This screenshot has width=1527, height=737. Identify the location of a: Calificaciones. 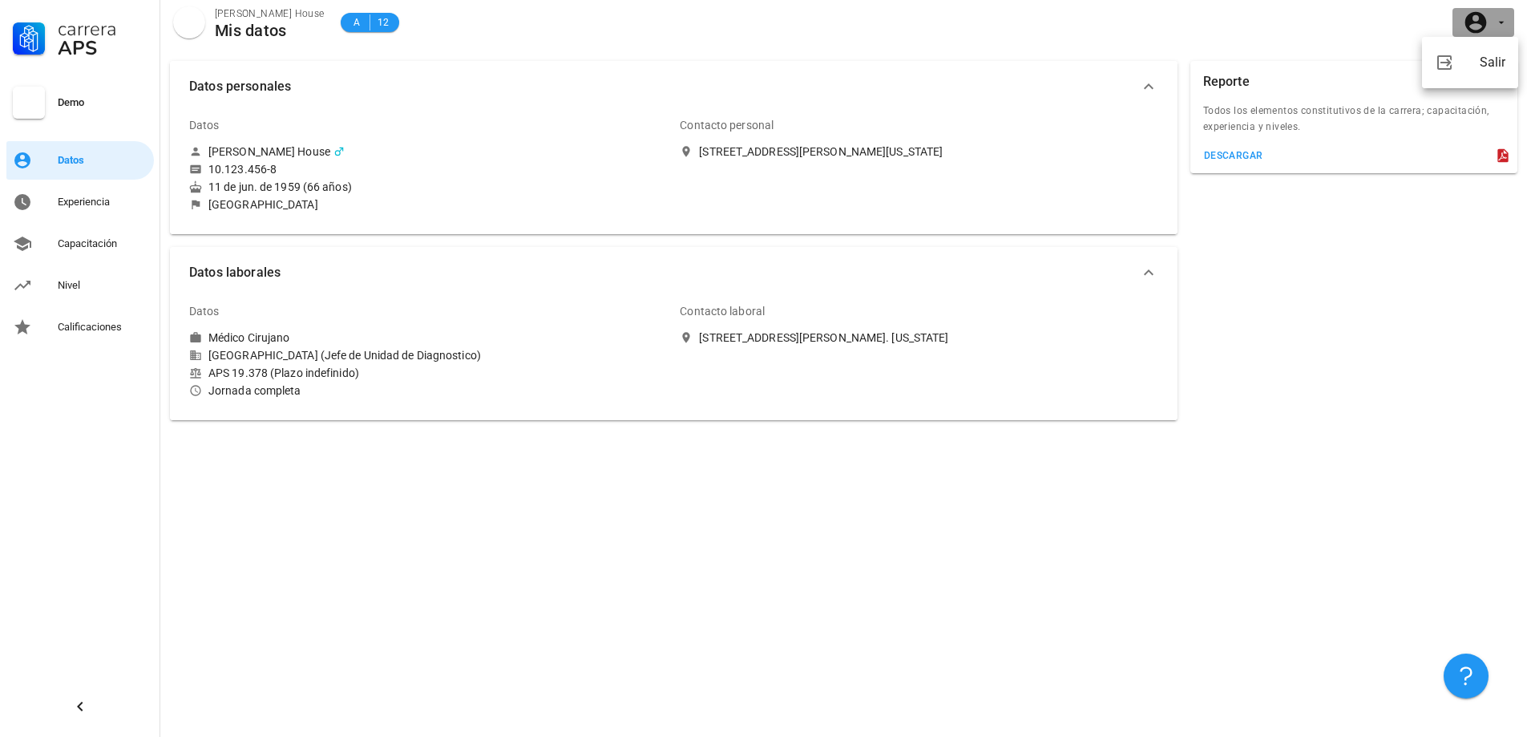
(80, 327).